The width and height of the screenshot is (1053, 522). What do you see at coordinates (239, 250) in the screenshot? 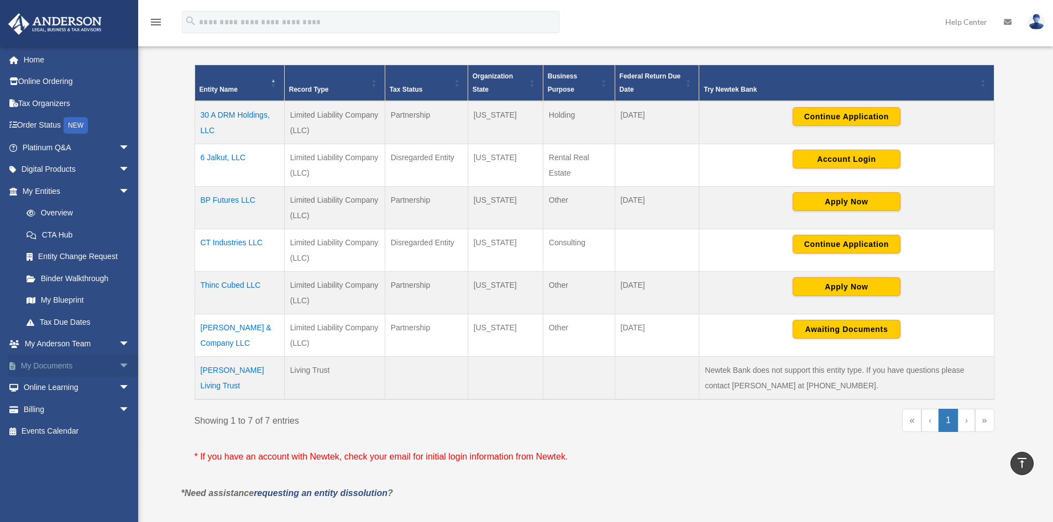
I see `td: CT Industries LLC` at bounding box center [239, 250].